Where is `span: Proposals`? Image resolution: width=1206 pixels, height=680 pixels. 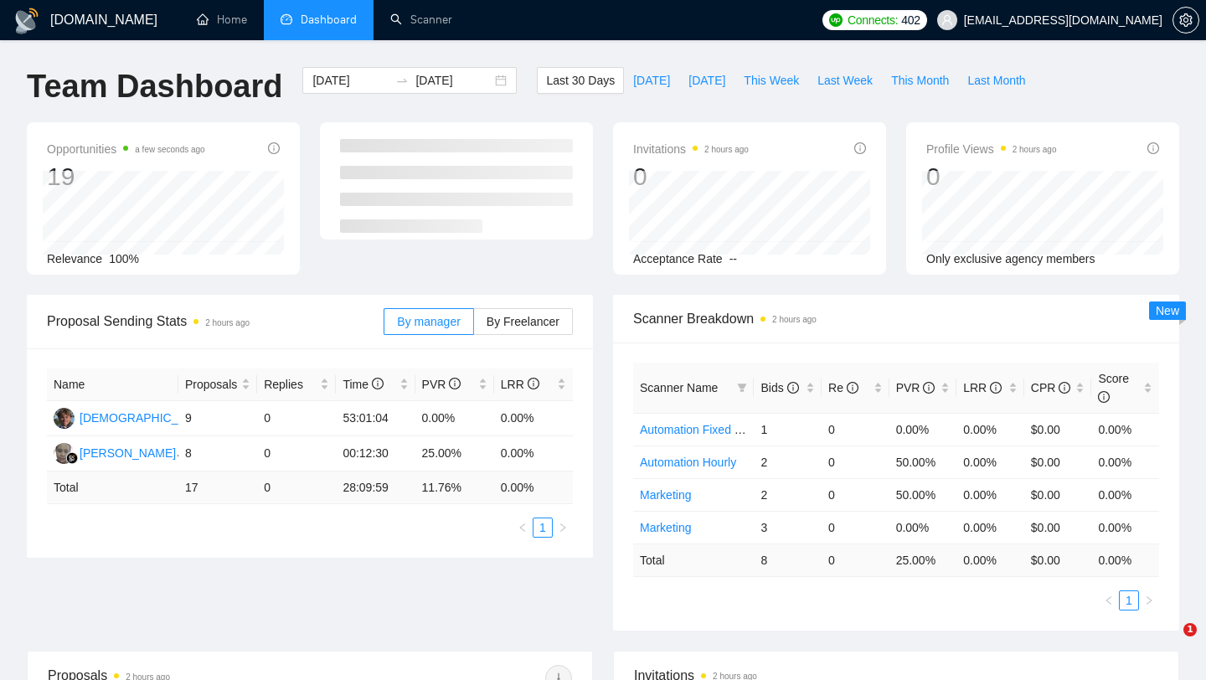
span: Proposals is located at coordinates (211, 384).